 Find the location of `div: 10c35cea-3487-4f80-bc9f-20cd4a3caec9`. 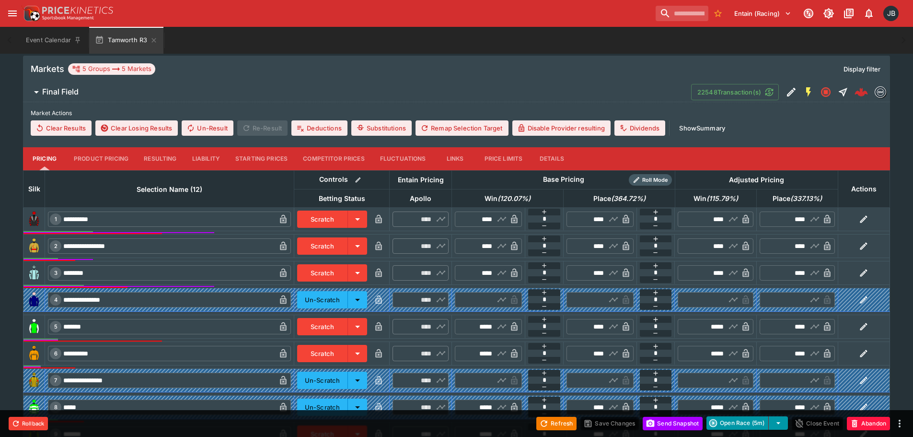

div: 10c35cea-3487-4f80-bc9f-20cd4a3caec9 is located at coordinates (862, 92).